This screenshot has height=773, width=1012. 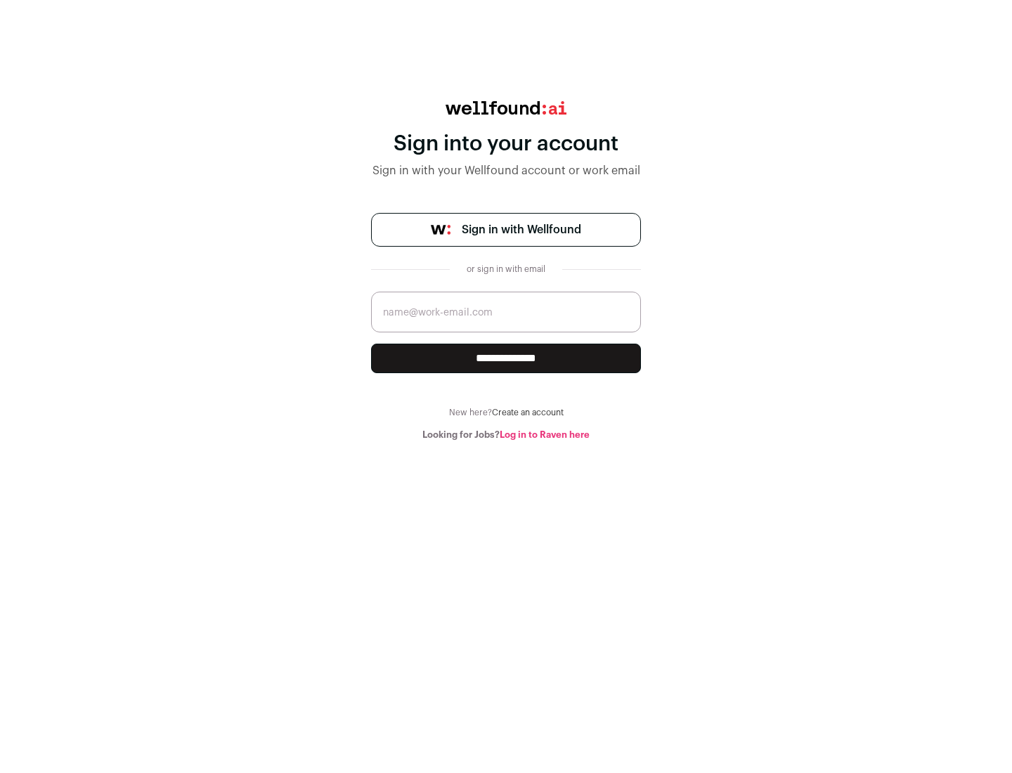 What do you see at coordinates (528, 412) in the screenshot?
I see `a: Create an account` at bounding box center [528, 412].